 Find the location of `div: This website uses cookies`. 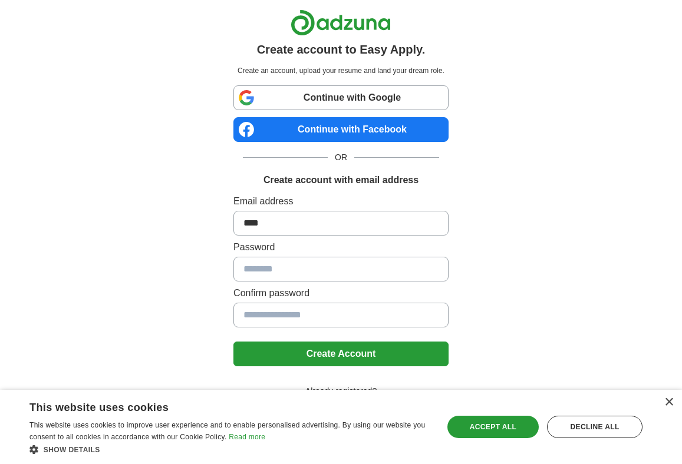

div: This website uses cookies is located at coordinates (215, 406).